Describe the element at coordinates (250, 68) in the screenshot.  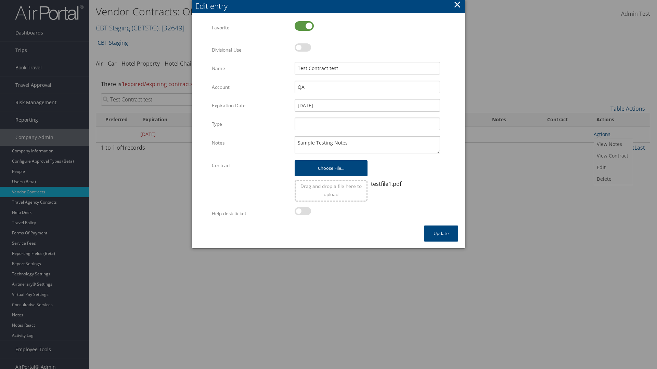
I see `label: Name` at that location.